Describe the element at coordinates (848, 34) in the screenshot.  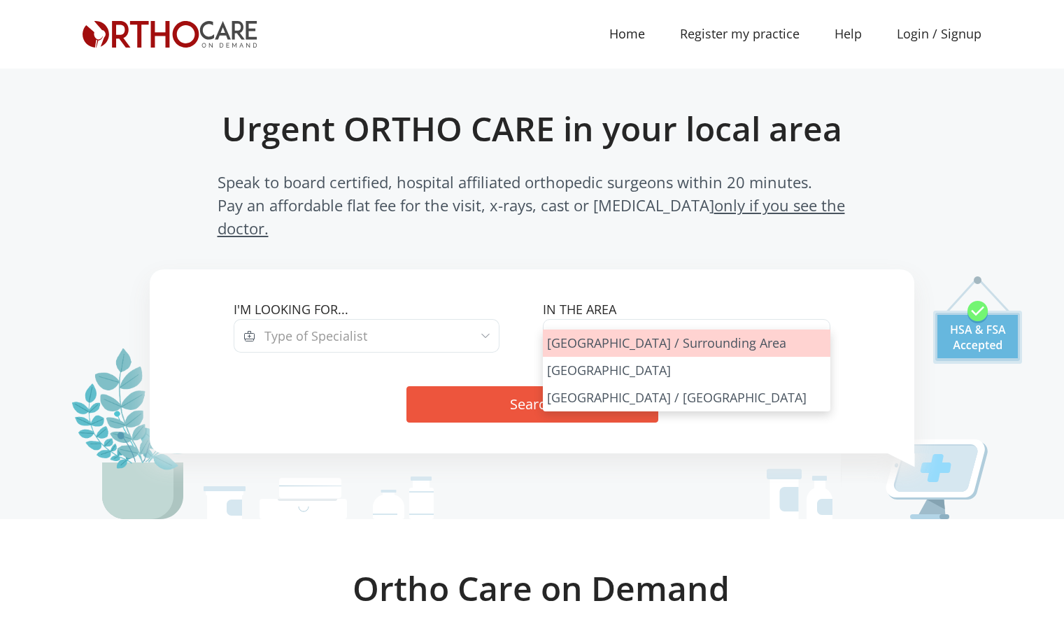
I see `a: Help` at that location.